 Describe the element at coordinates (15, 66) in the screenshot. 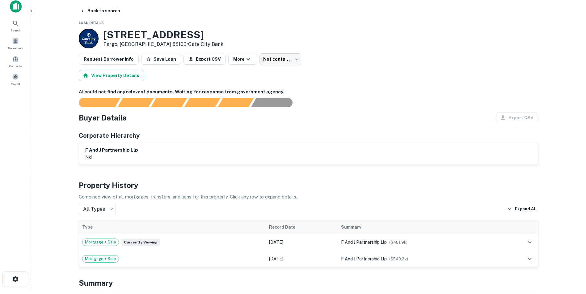

I see `span: Contacts` at that location.